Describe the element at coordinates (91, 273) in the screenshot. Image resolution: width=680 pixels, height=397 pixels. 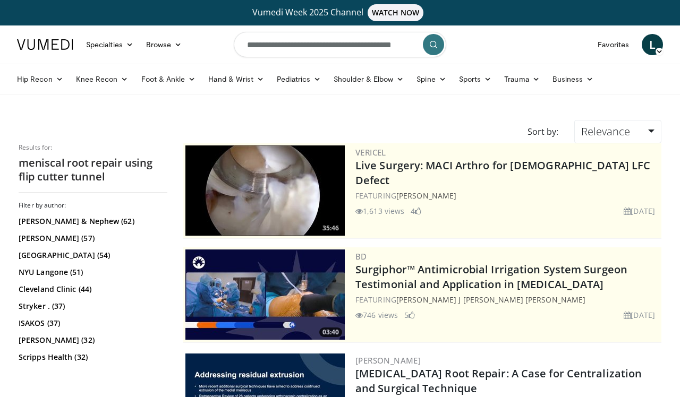
I see `a: NYU Langone (51)` at that location.